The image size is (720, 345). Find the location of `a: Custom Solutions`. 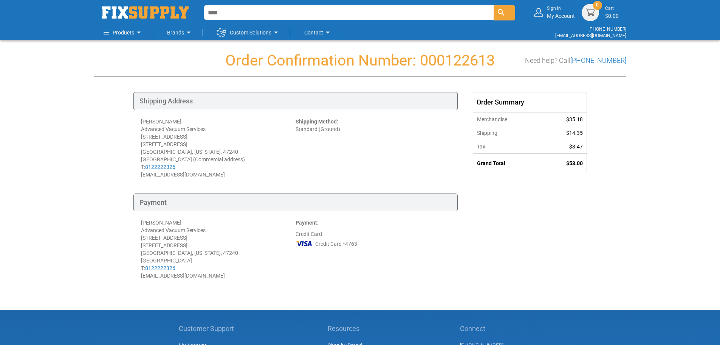

a: Custom Solutions is located at coordinates (249, 33).